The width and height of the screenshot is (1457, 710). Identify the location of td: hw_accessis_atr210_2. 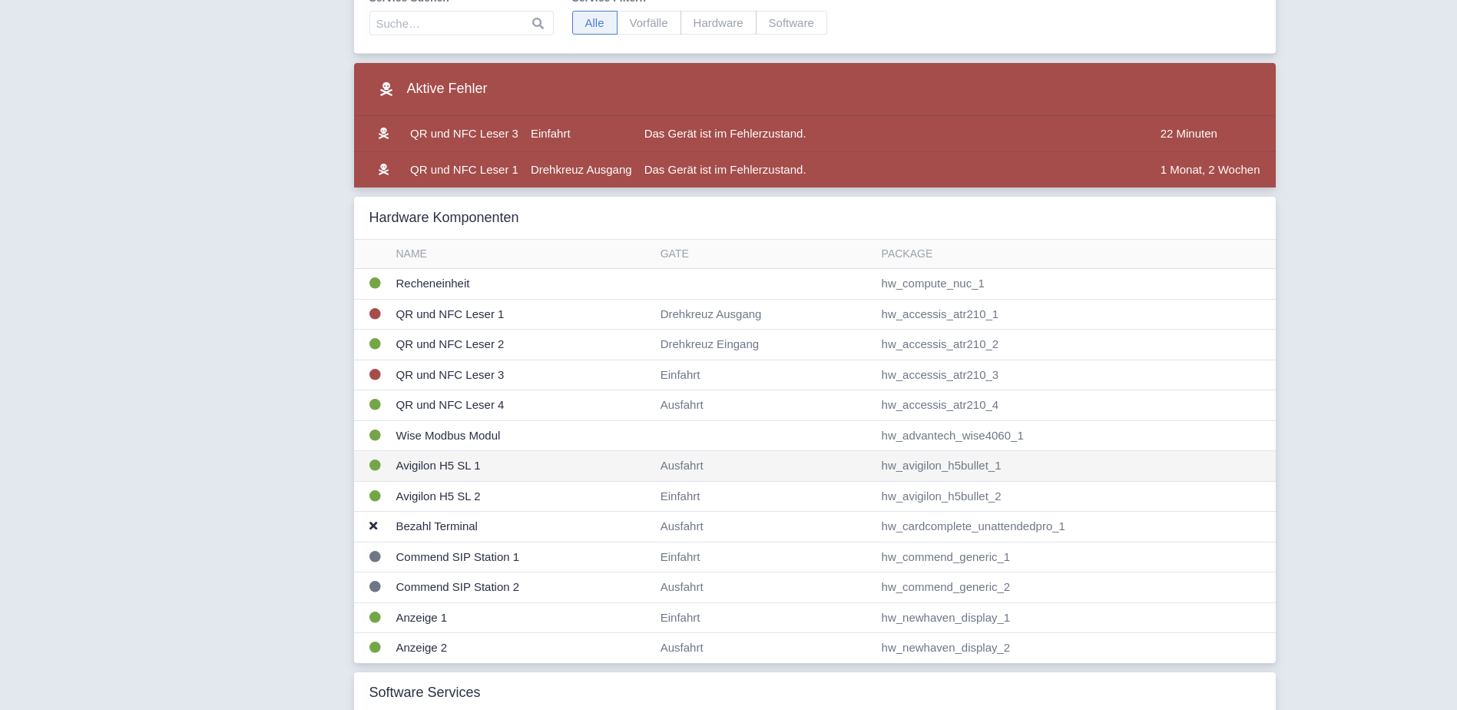
(1075, 345).